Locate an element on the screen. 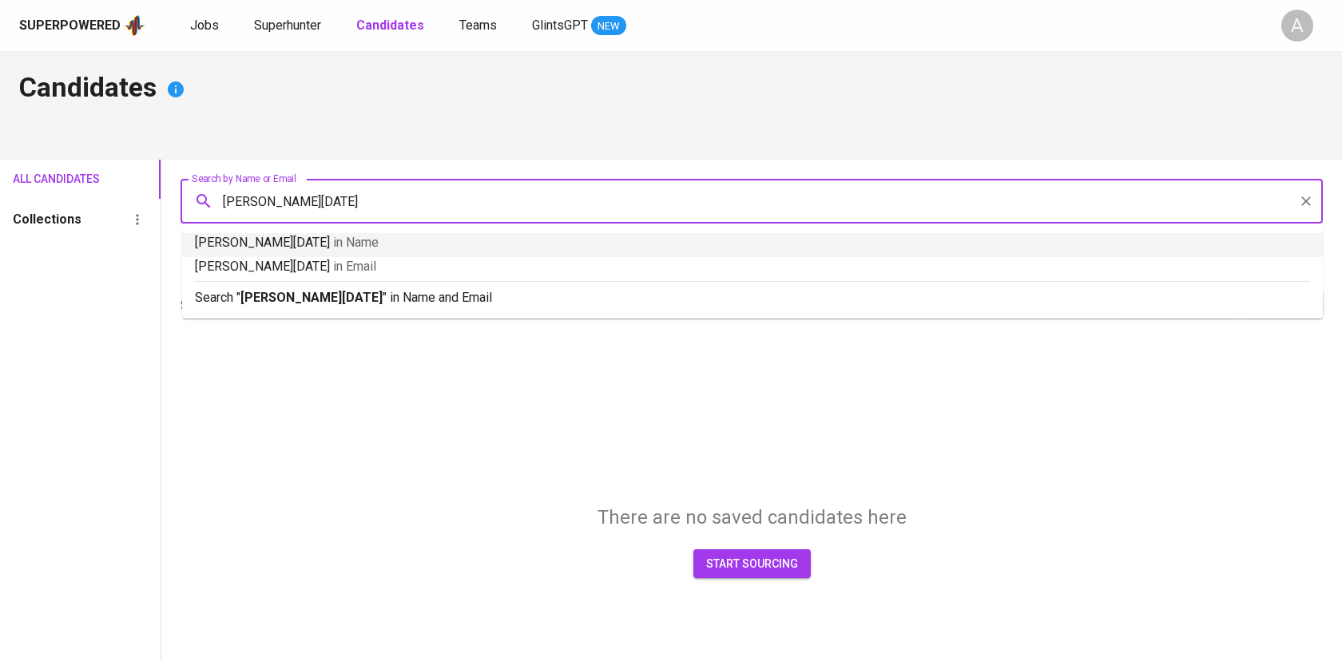 The height and width of the screenshot is (661, 1342). a: Teams is located at coordinates (479, 26).